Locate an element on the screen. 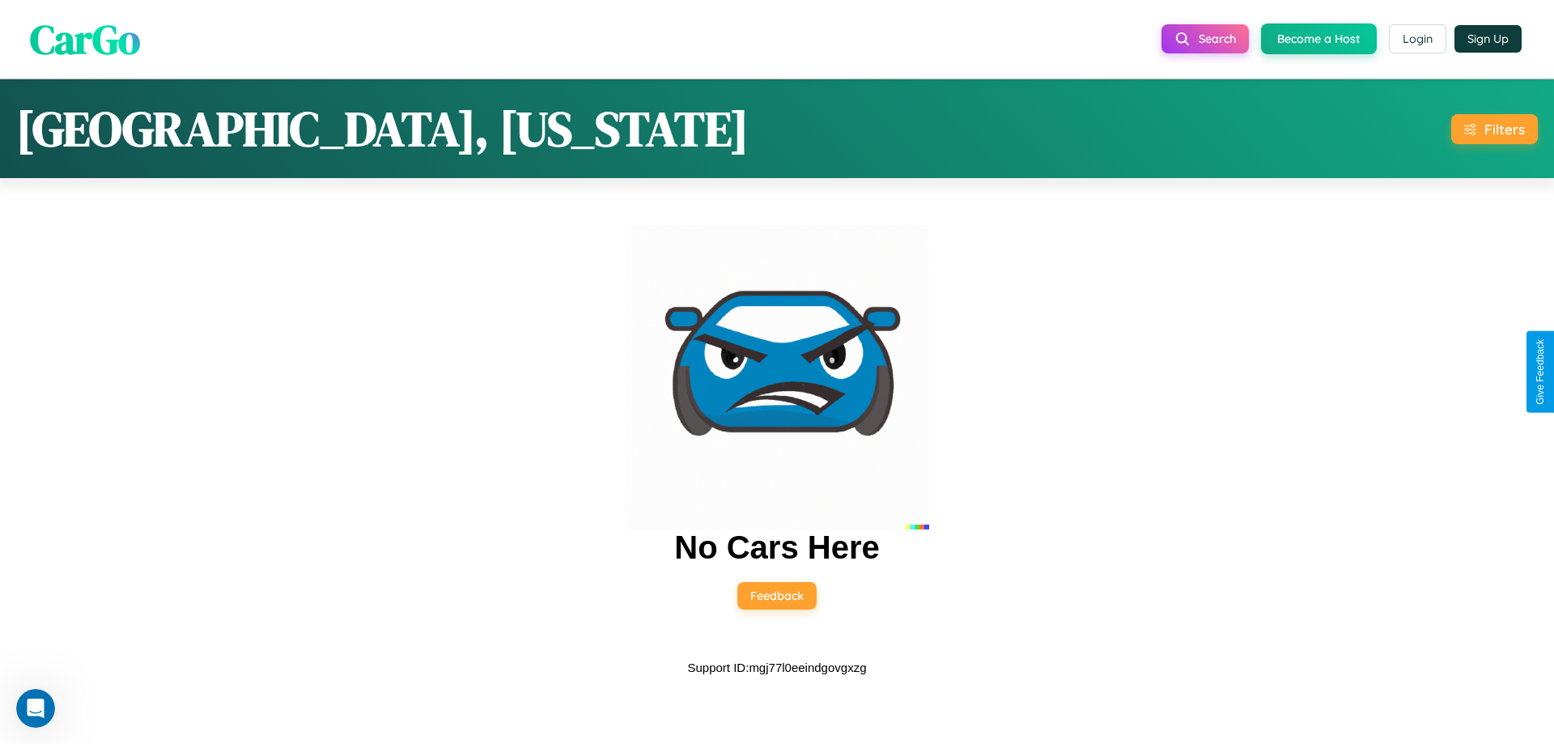 This screenshot has height=744, width=1554. button: Login is located at coordinates (1417, 39).